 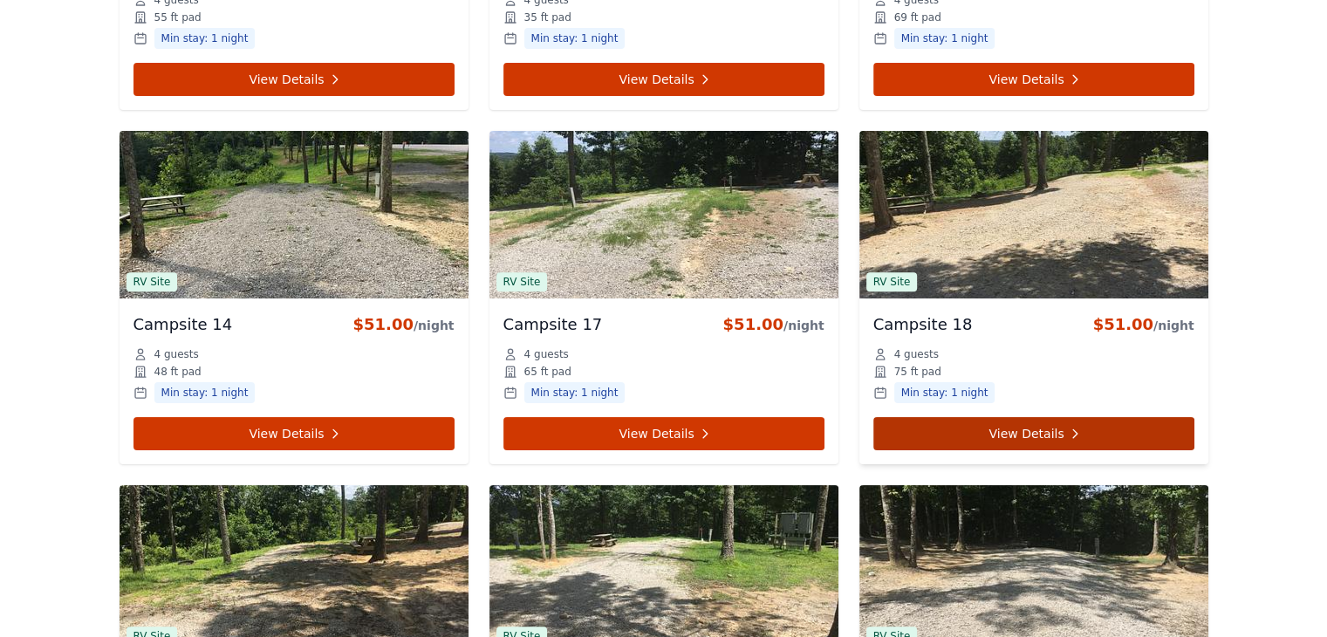 I want to click on h3: Campsite 18, so click(x=923, y=325).